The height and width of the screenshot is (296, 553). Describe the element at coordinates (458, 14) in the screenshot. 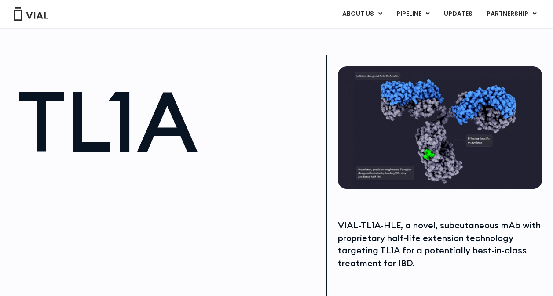

I see `a: UPDATES` at that location.